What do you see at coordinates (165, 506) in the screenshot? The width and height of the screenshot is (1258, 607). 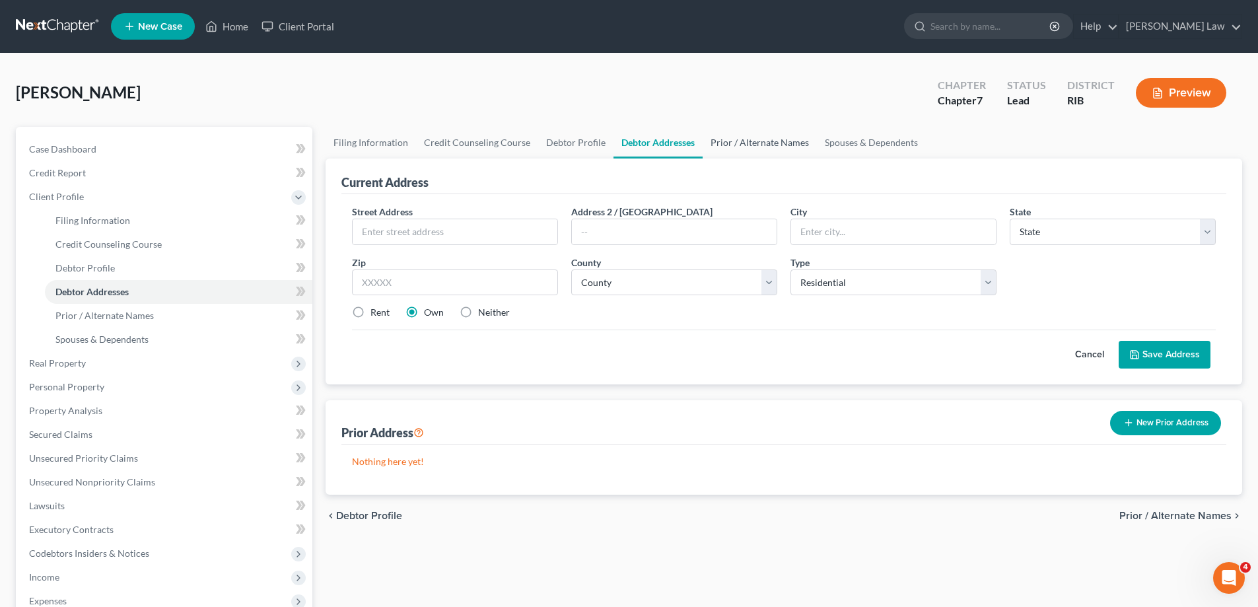 I see `a: Lawsuits` at bounding box center [165, 506].